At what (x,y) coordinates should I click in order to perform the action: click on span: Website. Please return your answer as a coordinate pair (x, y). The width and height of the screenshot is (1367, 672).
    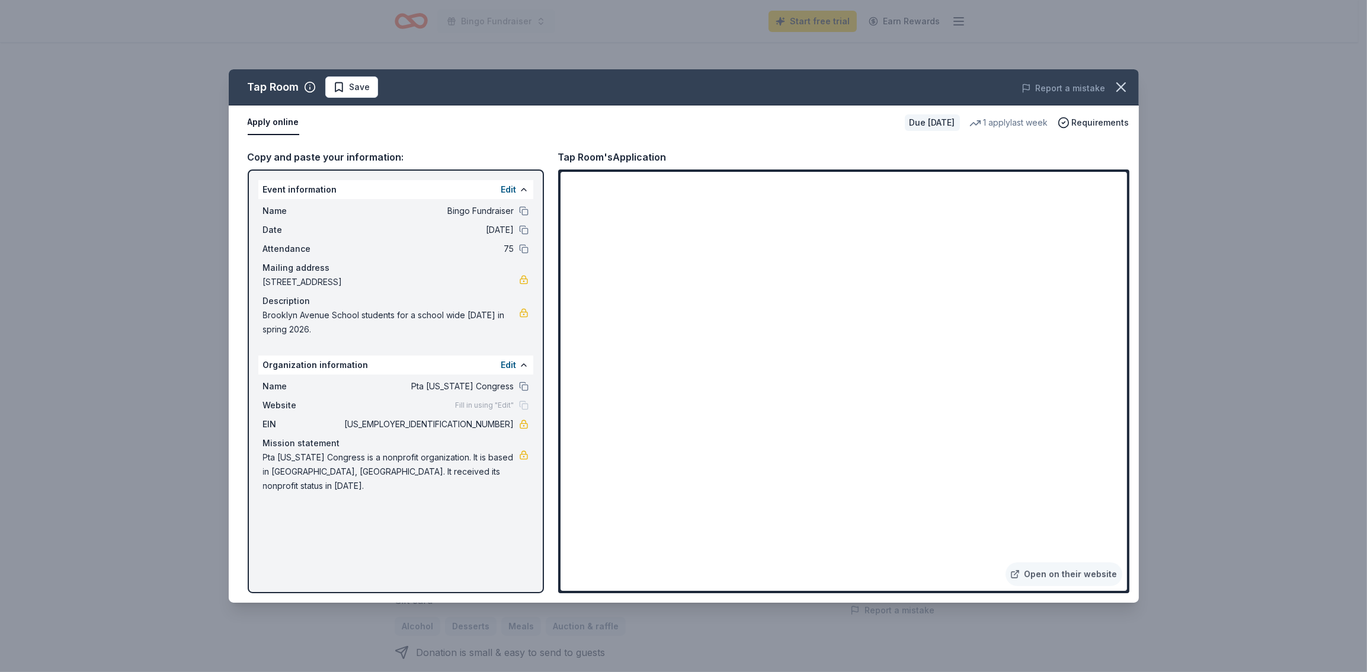
    Looking at the image, I should click on (303, 405).